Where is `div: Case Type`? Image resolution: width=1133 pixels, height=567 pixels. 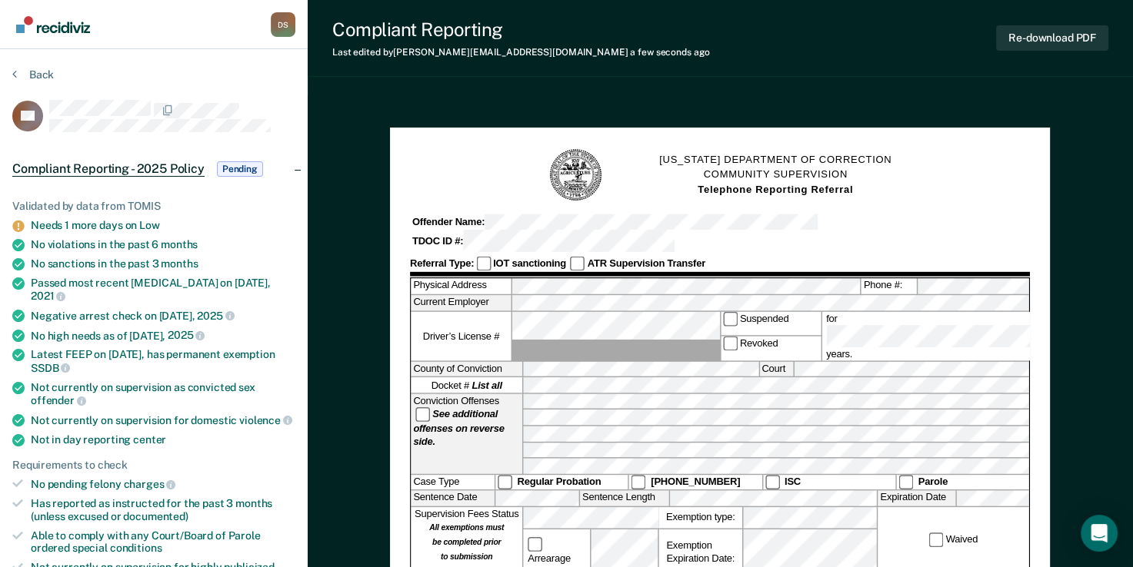 div: Case Type is located at coordinates (453, 482).